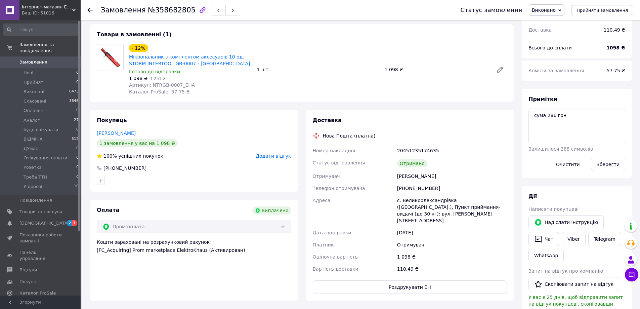 The width and height of the screenshot is (640, 309). I want to click on span: Оплачені, so click(34, 111).